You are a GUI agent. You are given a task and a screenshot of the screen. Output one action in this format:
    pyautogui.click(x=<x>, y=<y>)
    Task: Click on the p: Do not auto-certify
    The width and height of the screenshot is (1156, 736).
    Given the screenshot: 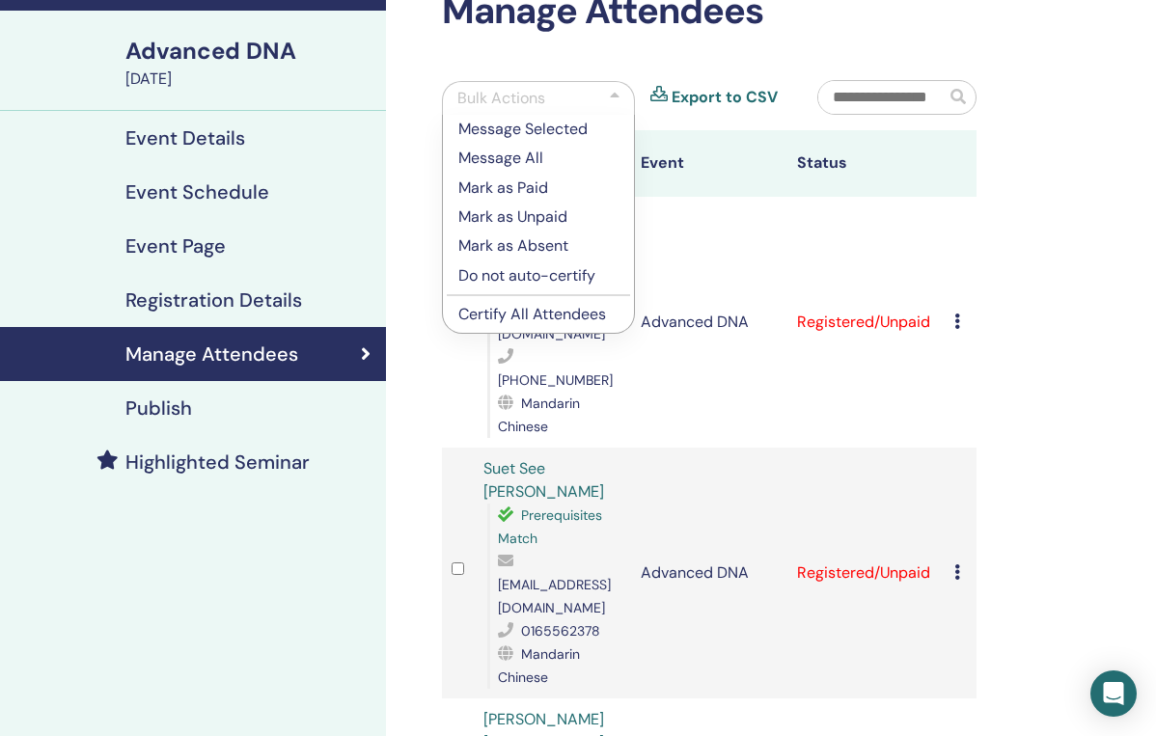 What is the action you would take?
    pyautogui.click(x=538, y=276)
    